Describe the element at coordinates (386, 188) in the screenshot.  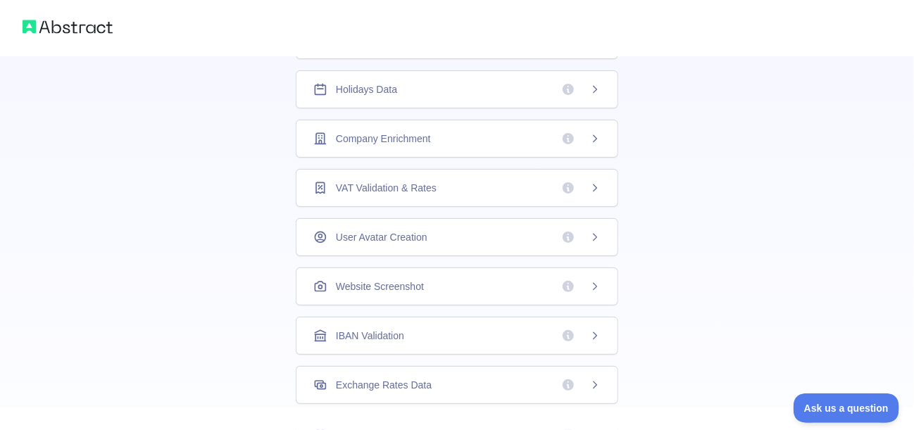
I see `span: VAT Validation & Rates` at that location.